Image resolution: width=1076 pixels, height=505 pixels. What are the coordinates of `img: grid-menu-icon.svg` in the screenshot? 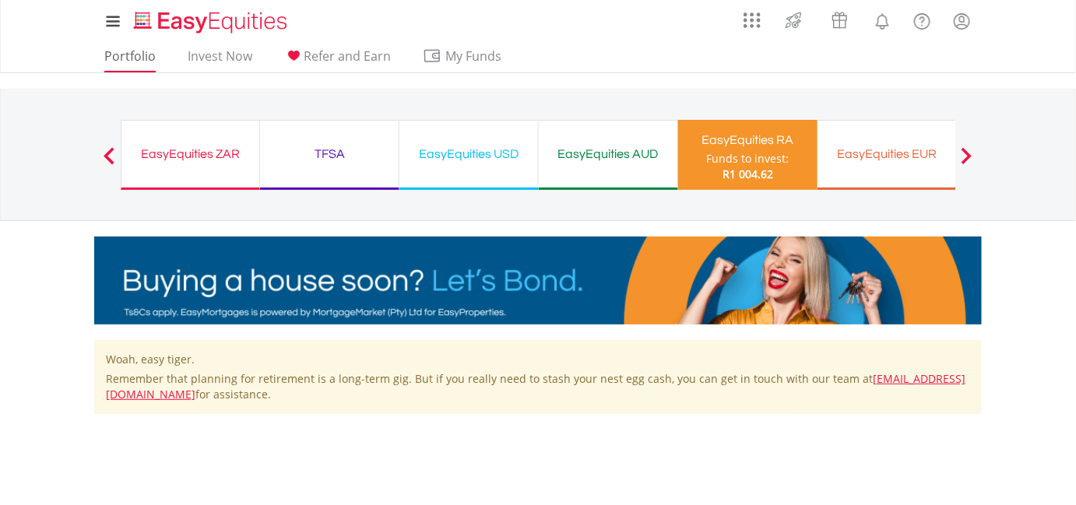 It's located at (752, 20).